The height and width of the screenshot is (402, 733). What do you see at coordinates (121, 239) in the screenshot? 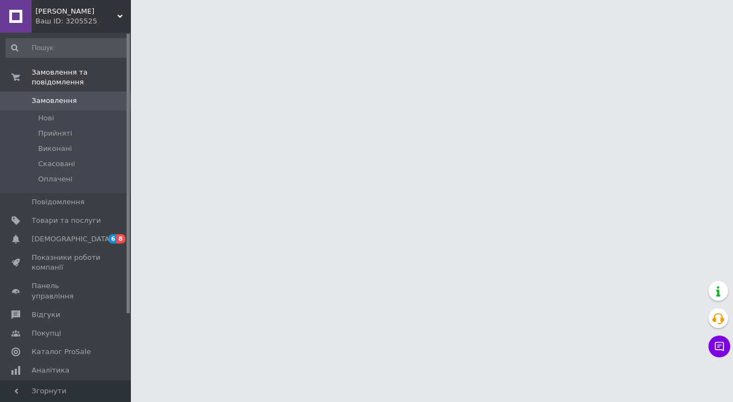
I see `span: 8` at bounding box center [121, 239].